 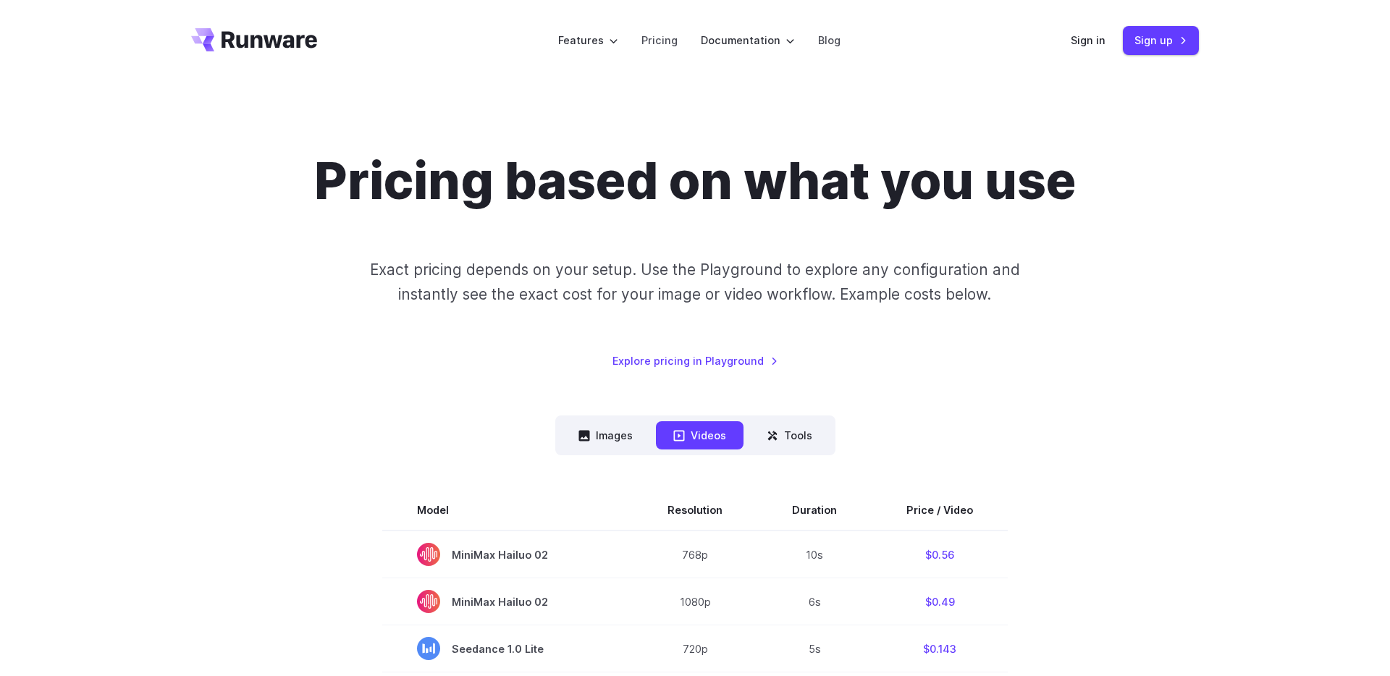 What do you see at coordinates (789, 435) in the screenshot?
I see `button: Tools` at bounding box center [789, 435].